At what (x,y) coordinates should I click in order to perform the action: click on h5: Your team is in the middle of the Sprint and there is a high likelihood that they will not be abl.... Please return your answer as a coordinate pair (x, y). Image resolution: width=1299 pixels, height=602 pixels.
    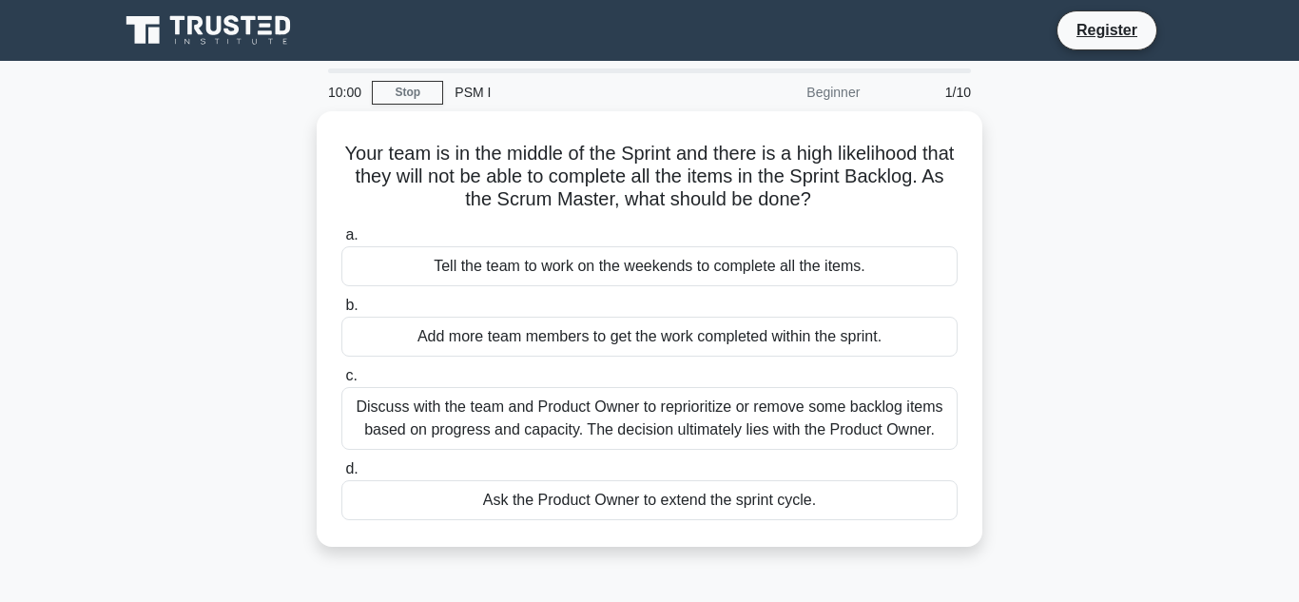
    Looking at the image, I should click on (650, 177).